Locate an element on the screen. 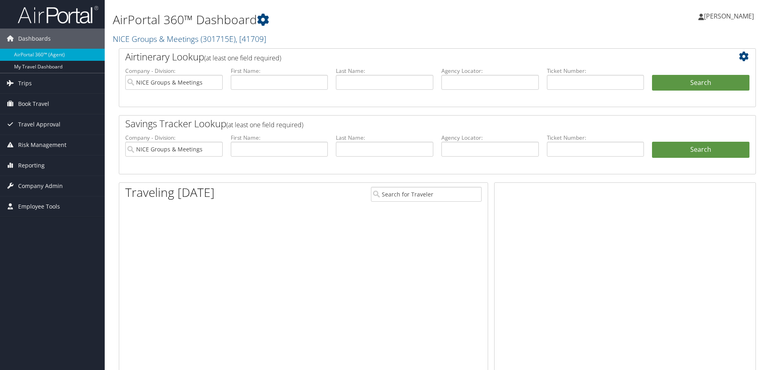 Image resolution: width=770 pixels, height=370 pixels. a: NICE Groups & Meetings is located at coordinates (189, 39).